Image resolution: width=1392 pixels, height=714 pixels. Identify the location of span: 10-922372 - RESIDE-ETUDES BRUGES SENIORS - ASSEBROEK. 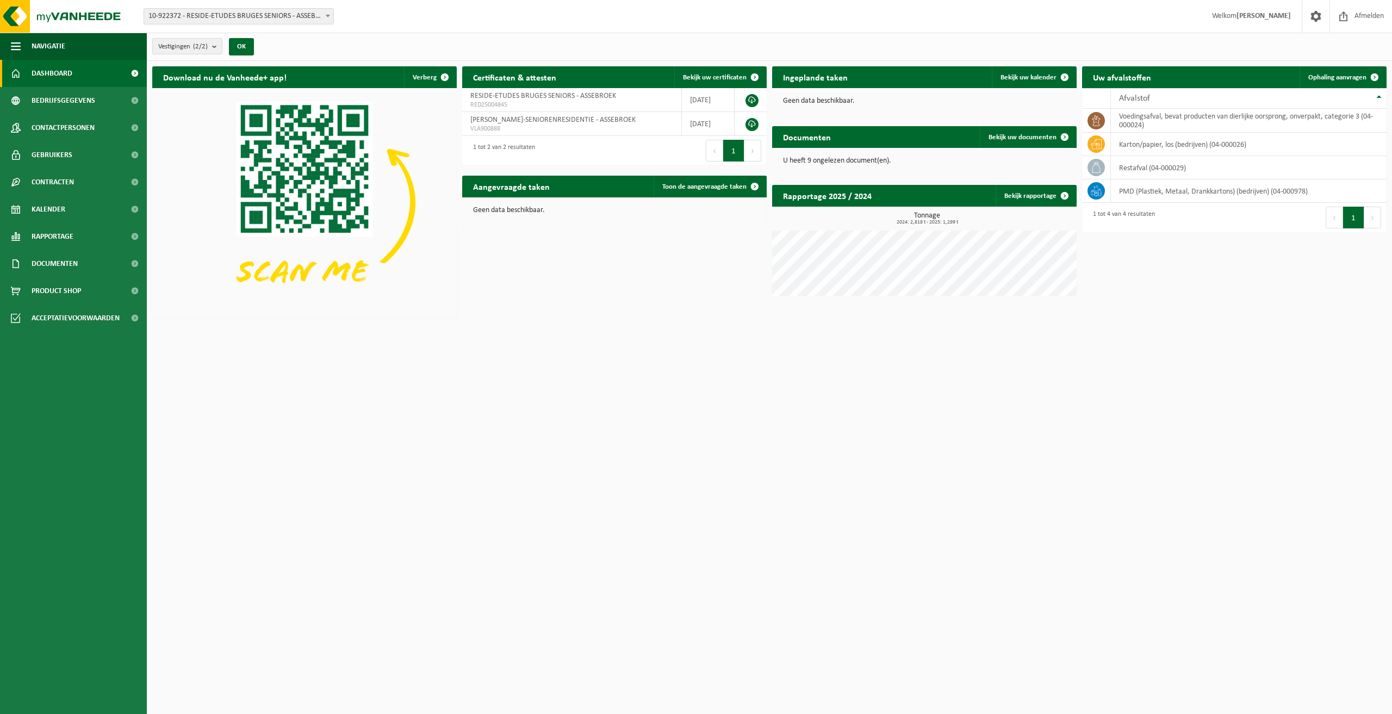
(239, 16).